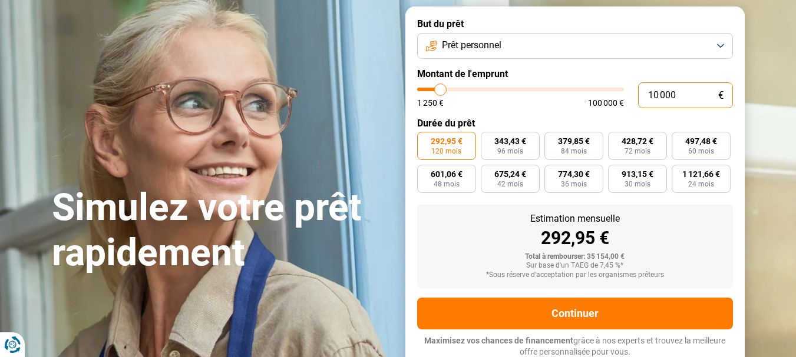 The image size is (796, 357). What do you see at coordinates (446, 174) in the screenshot?
I see `span: 601,06 €` at bounding box center [446, 174].